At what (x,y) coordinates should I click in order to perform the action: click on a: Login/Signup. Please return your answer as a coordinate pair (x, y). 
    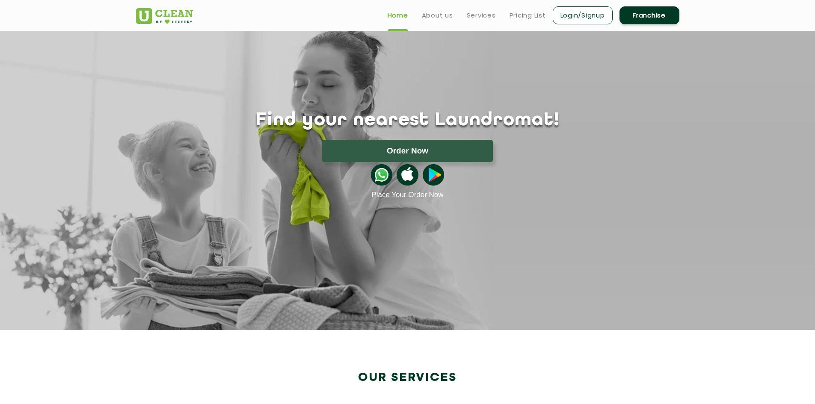
    Looking at the image, I should click on (583, 15).